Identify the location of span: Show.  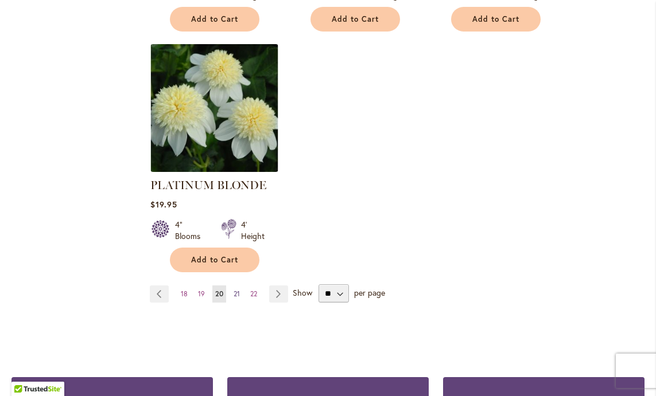
(302, 293).